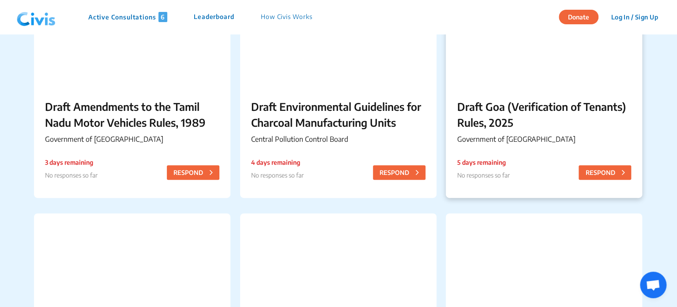 Image resolution: width=677 pixels, height=307 pixels. What do you see at coordinates (36, 17) in the screenshot?
I see `img: navlogo.png` at bounding box center [36, 17].